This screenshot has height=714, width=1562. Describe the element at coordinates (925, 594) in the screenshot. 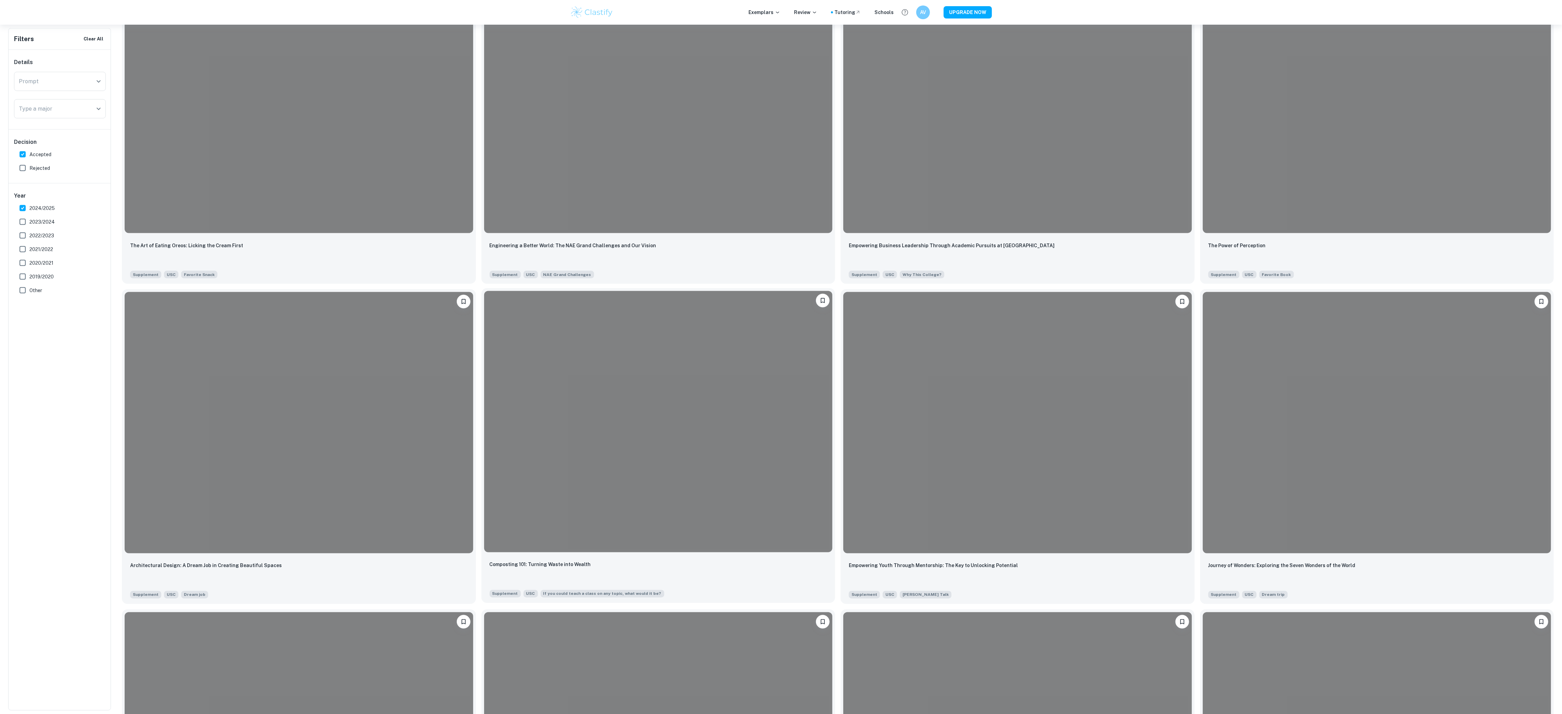

I see `span: Many of us have at least one issue or passion that we care deeply about – a topic on which we wou...` at that location.